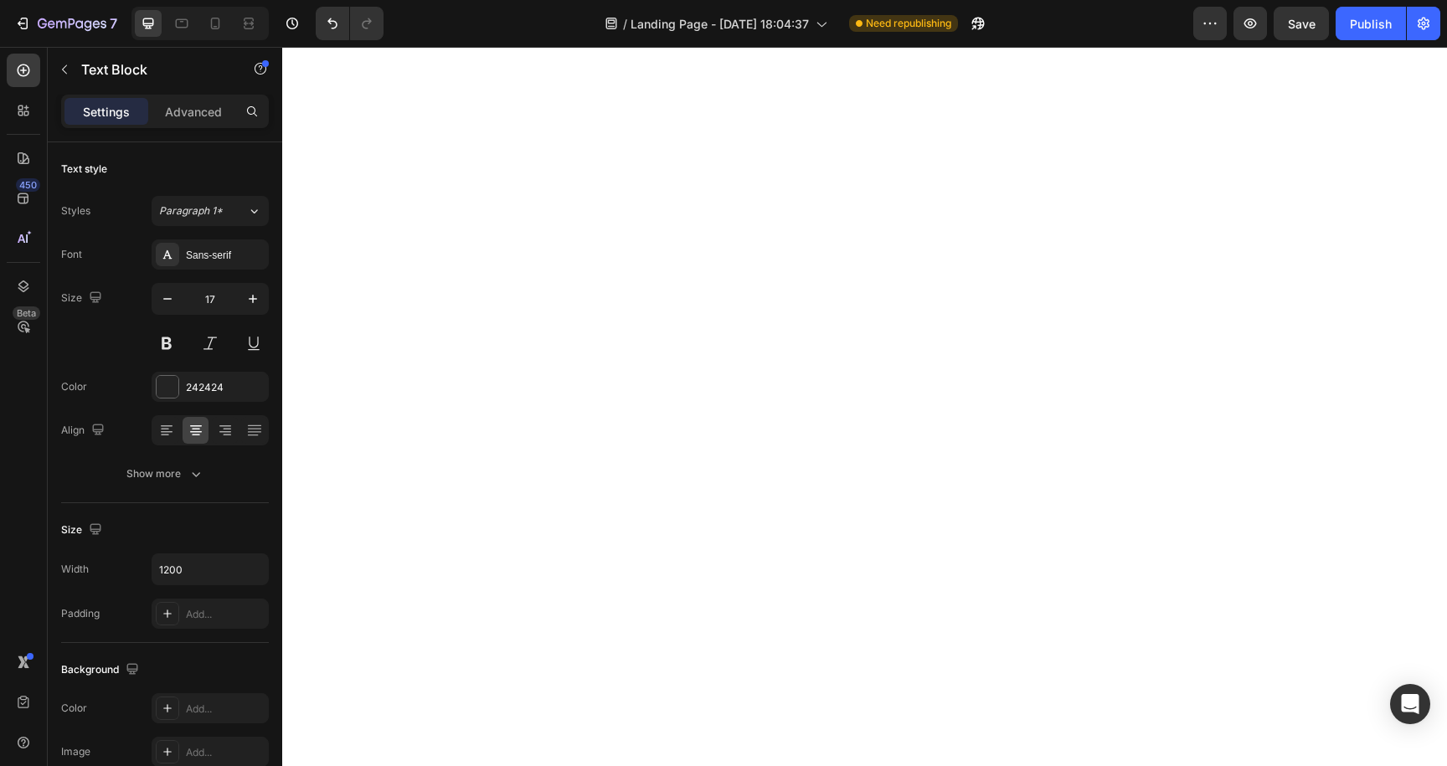 The width and height of the screenshot is (1447, 766). What do you see at coordinates (152, 70) in the screenshot?
I see `p: Text Block` at bounding box center [152, 70].